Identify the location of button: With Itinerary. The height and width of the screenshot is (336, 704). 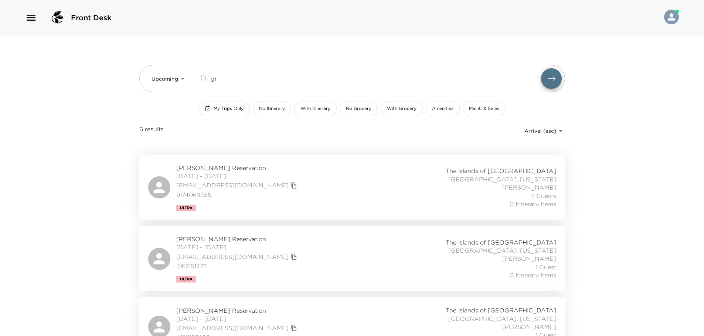
(315, 109).